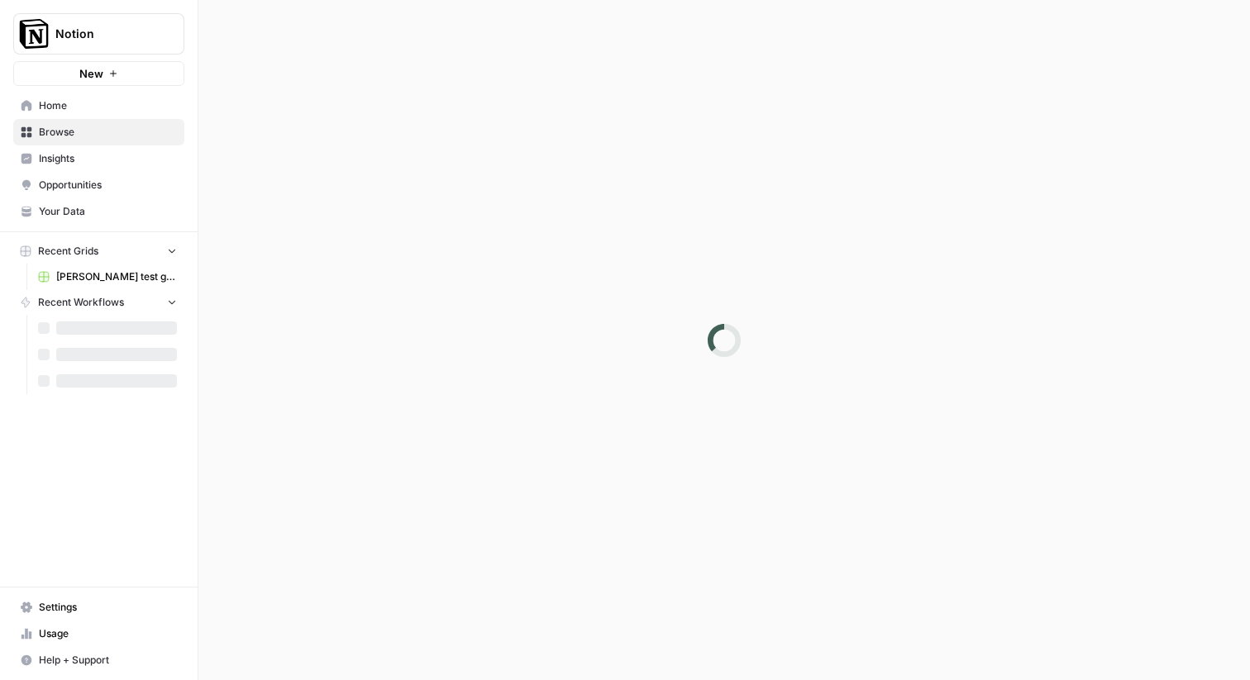 The height and width of the screenshot is (680, 1250). Describe the element at coordinates (98, 212) in the screenshot. I see `a: Your Data` at that location.